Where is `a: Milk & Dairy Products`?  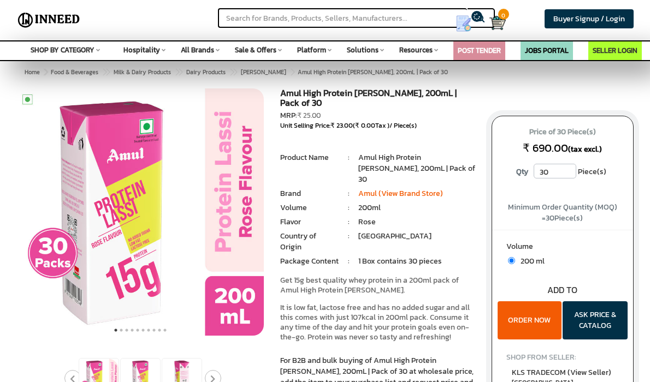 a: Milk & Dairy Products is located at coordinates (142, 72).